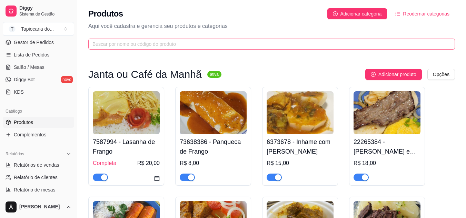 The width and height of the screenshot is (466, 218). Describe the element at coordinates (38, 80) in the screenshot. I see `a: Diggy Botnovo` at that location.